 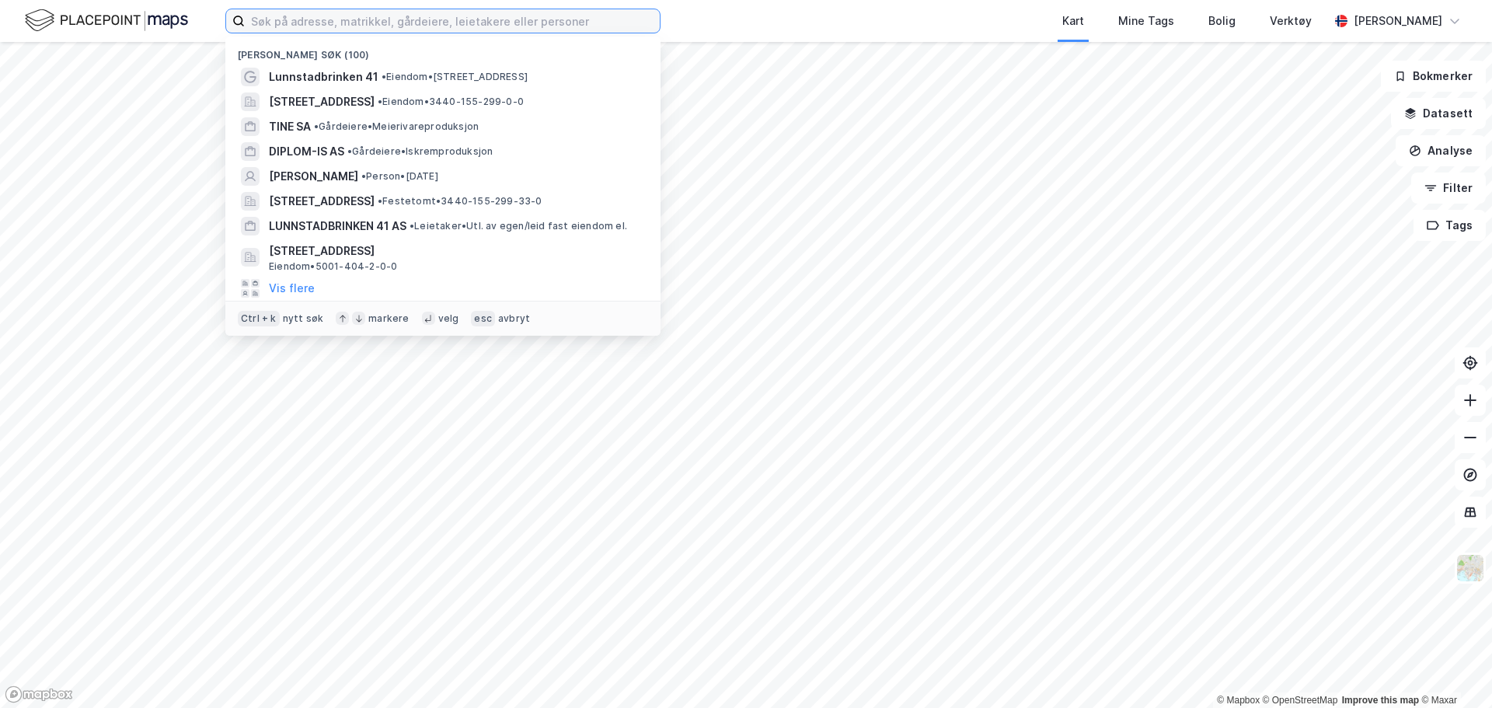 What do you see at coordinates (290, 127) in the screenshot?
I see `span: TINE SA` at bounding box center [290, 127].